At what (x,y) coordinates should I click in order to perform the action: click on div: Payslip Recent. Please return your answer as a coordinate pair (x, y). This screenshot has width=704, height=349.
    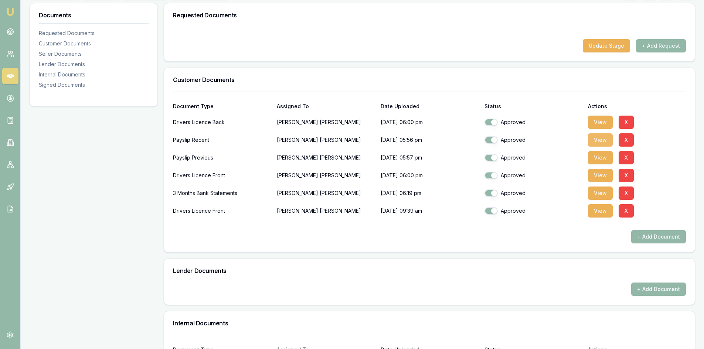
    Looking at the image, I should click on (222, 140).